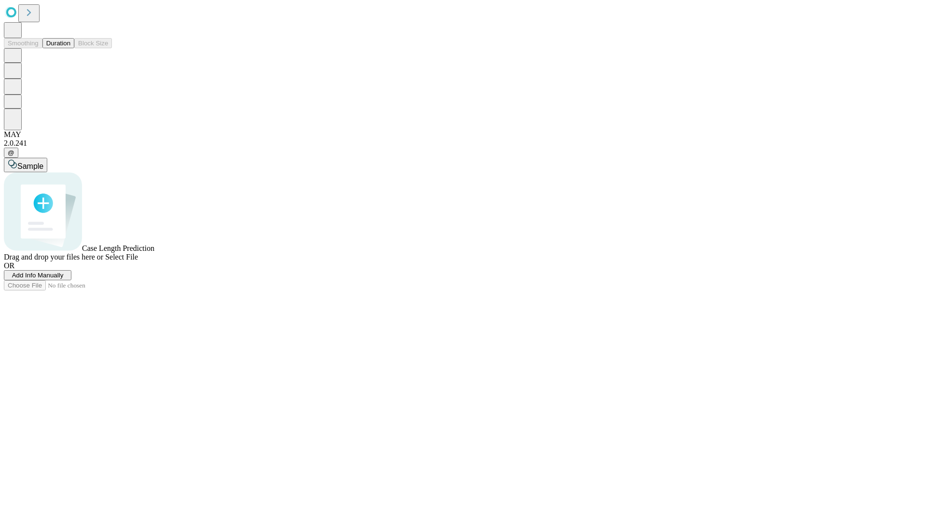 The height and width of the screenshot is (521, 926). Describe the element at coordinates (463, 134) in the screenshot. I see `div: MAY` at that location.